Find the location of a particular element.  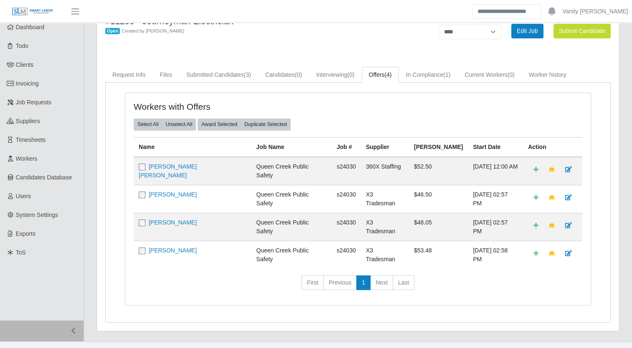

a: 1 is located at coordinates (363, 283).